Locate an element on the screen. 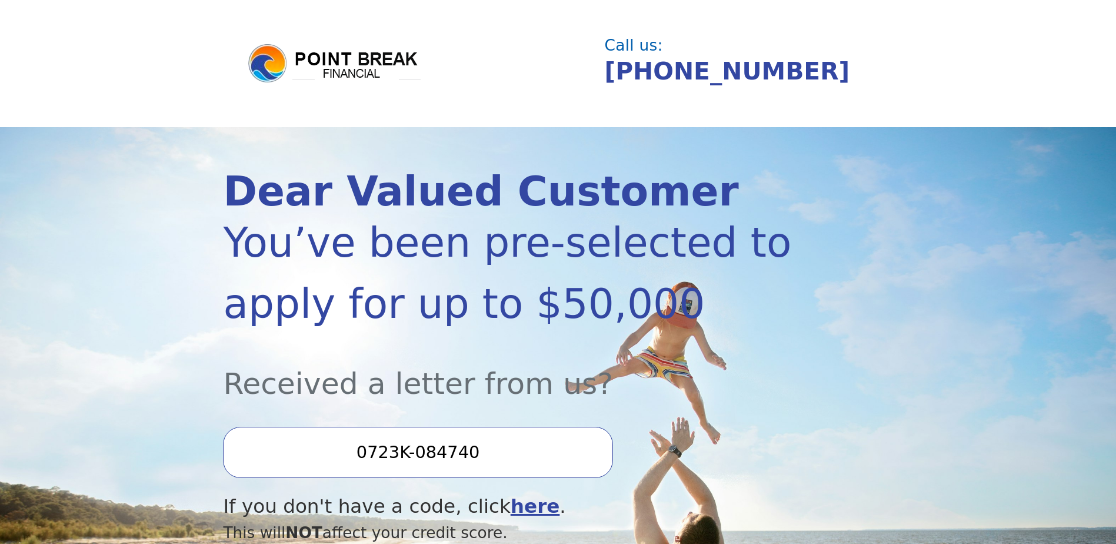 This screenshot has width=1116, height=544. div: Dear Valued Customer is located at coordinates (507, 191).